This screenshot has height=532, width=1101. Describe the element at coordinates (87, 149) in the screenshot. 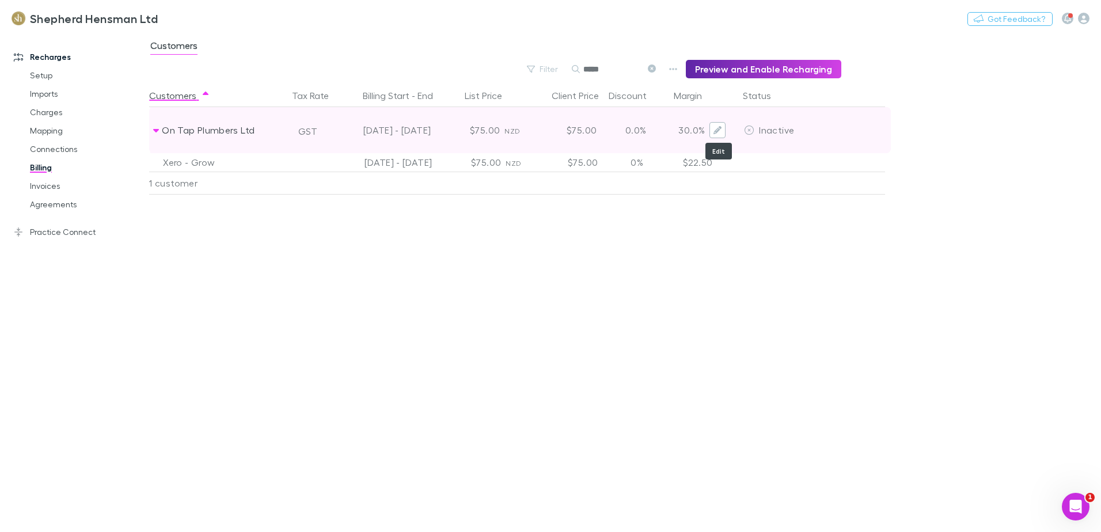

I see `a: Connections` at that location.